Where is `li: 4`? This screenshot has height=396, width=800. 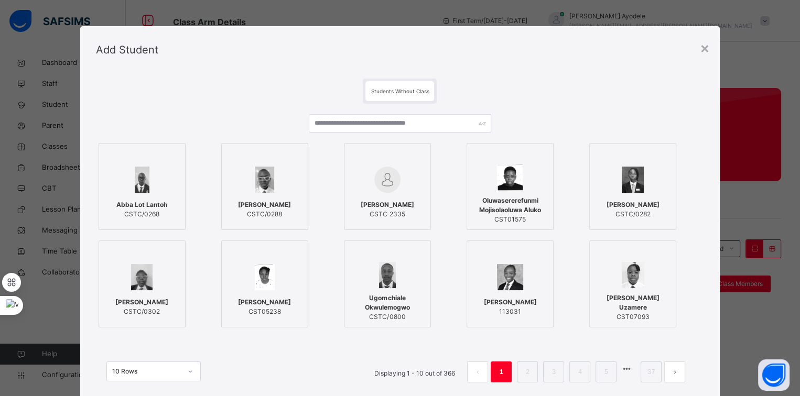 li: 4 is located at coordinates (580, 372).